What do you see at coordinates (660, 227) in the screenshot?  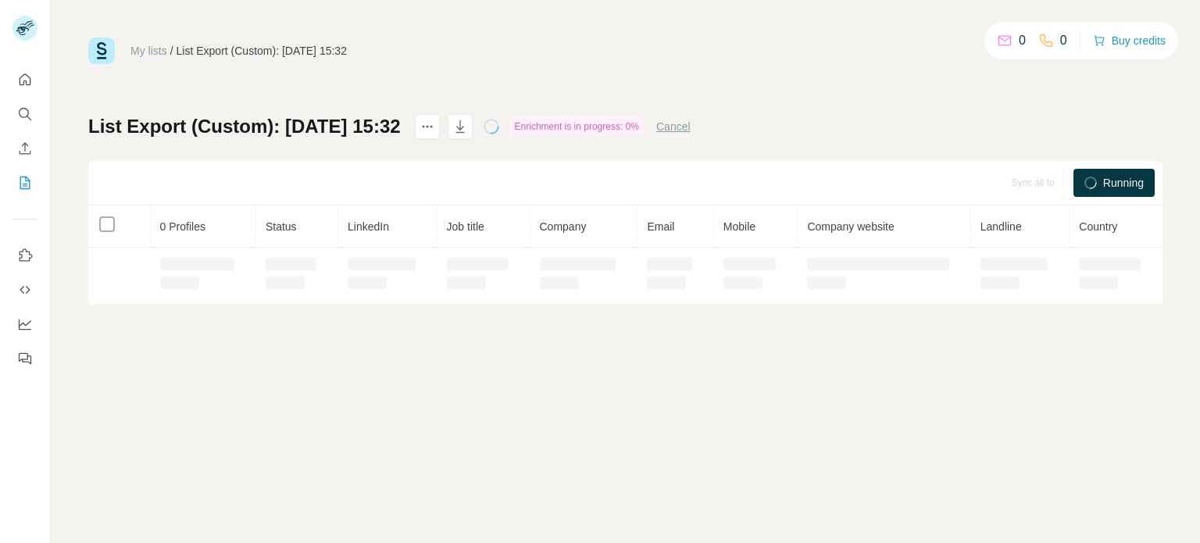 I see `span: Email` at bounding box center [660, 227].